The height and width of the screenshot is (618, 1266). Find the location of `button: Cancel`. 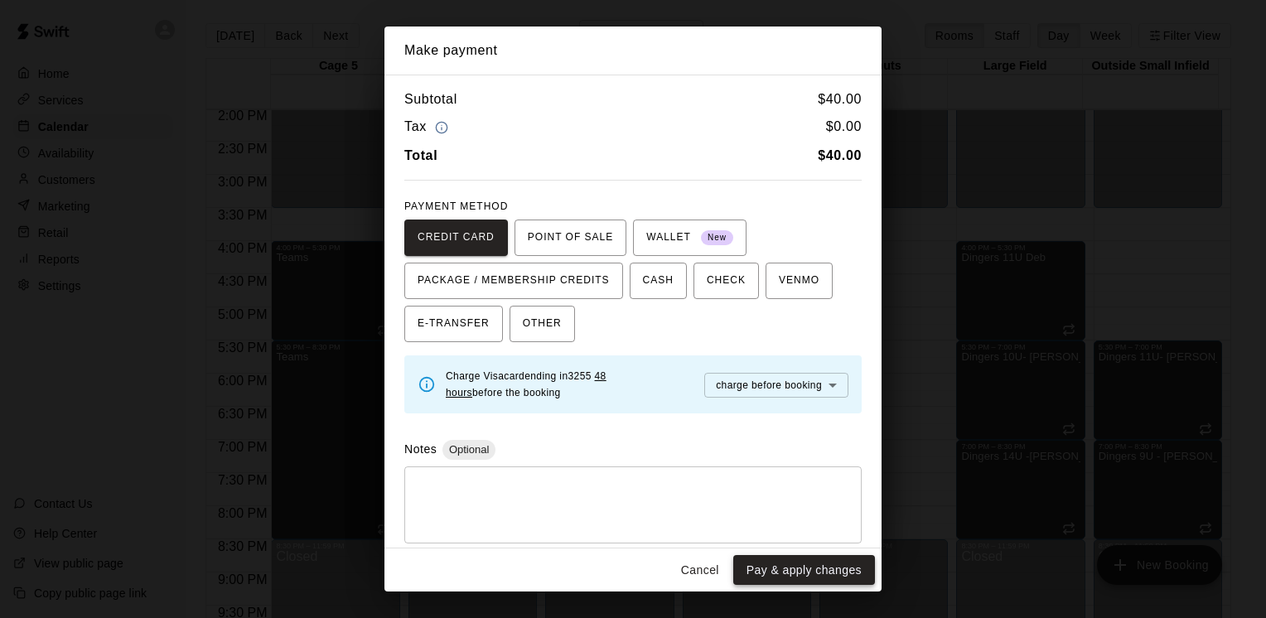

button: Cancel is located at coordinates (700, 570).